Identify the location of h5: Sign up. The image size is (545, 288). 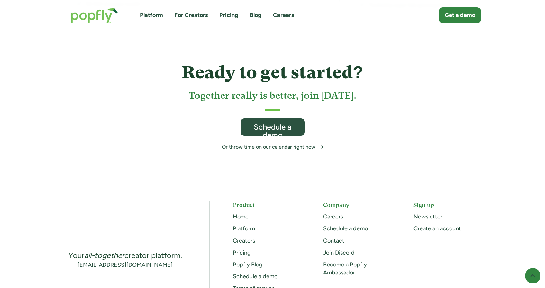
(447, 205).